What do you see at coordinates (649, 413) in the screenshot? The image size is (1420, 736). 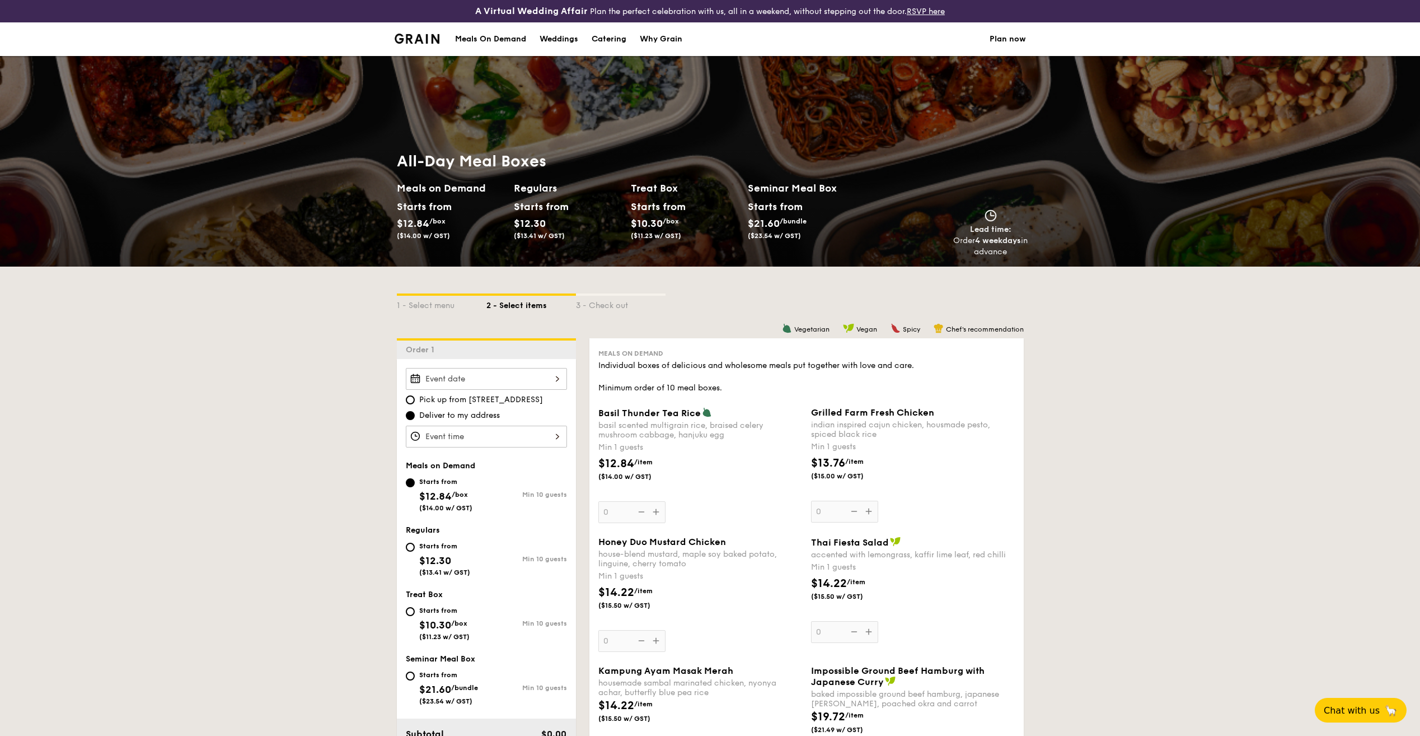 I see `span: Basil Thunder Tea Rice` at bounding box center [649, 413].